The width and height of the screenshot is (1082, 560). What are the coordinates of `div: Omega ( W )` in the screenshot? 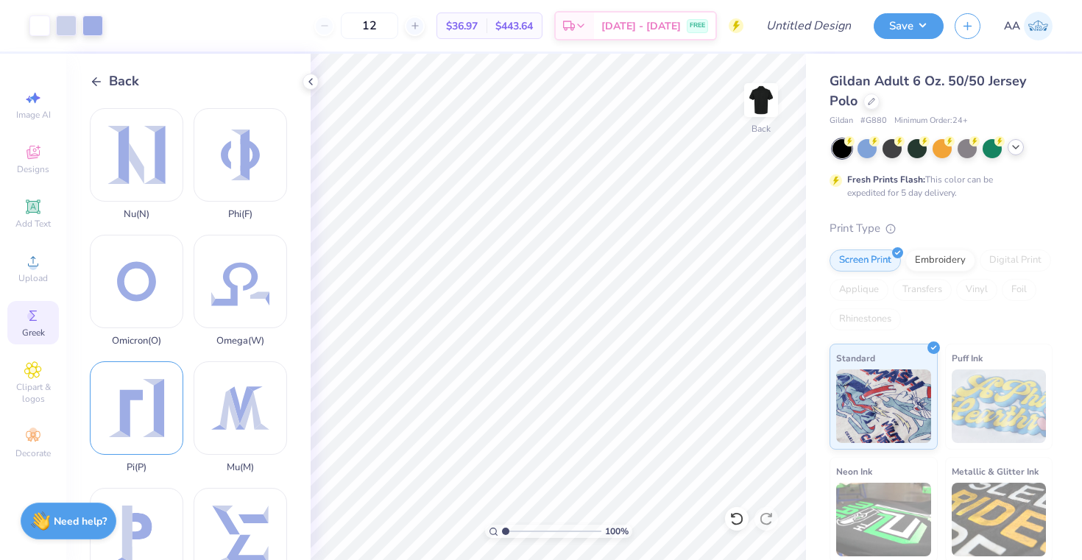 It's located at (240, 341).